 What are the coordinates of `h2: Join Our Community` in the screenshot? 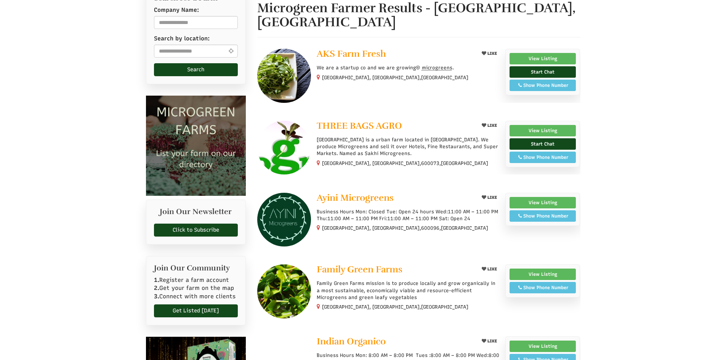 It's located at (196, 268).